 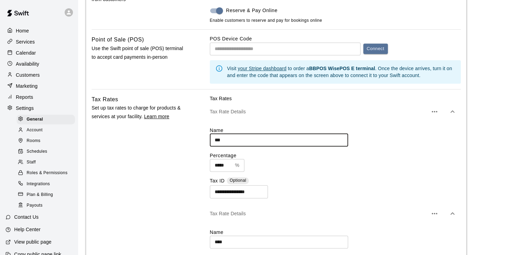 What do you see at coordinates (33, 242) in the screenshot?
I see `p: View public page` at bounding box center [33, 242].